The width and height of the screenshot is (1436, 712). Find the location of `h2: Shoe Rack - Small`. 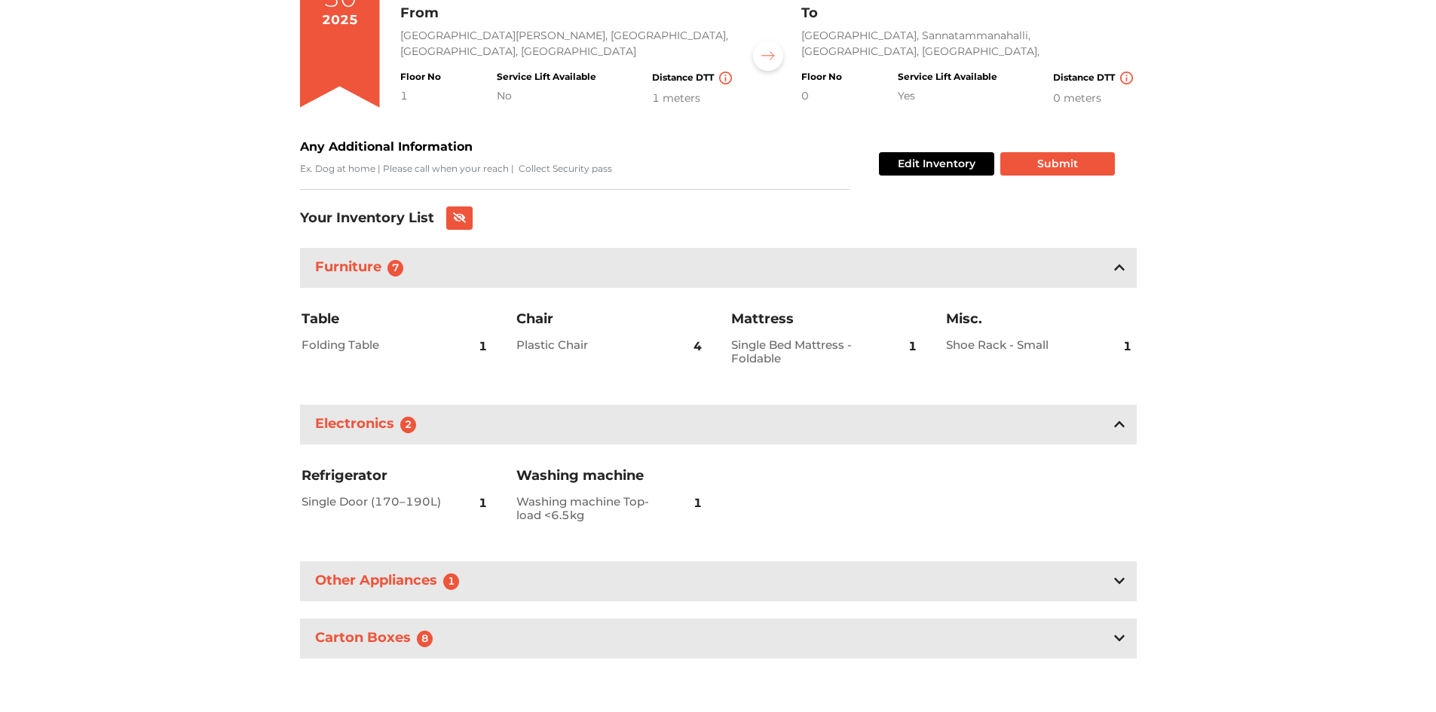

h2: Shoe Rack - Small is located at coordinates (1016, 345).